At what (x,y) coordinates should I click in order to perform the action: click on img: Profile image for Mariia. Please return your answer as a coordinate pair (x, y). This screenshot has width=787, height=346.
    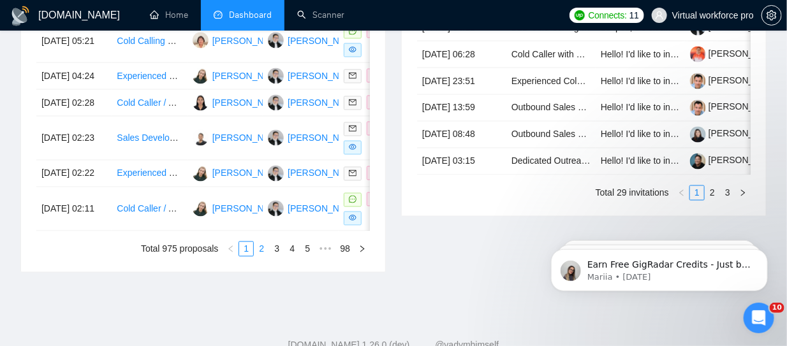
    Looking at the image, I should click on (39, 48).